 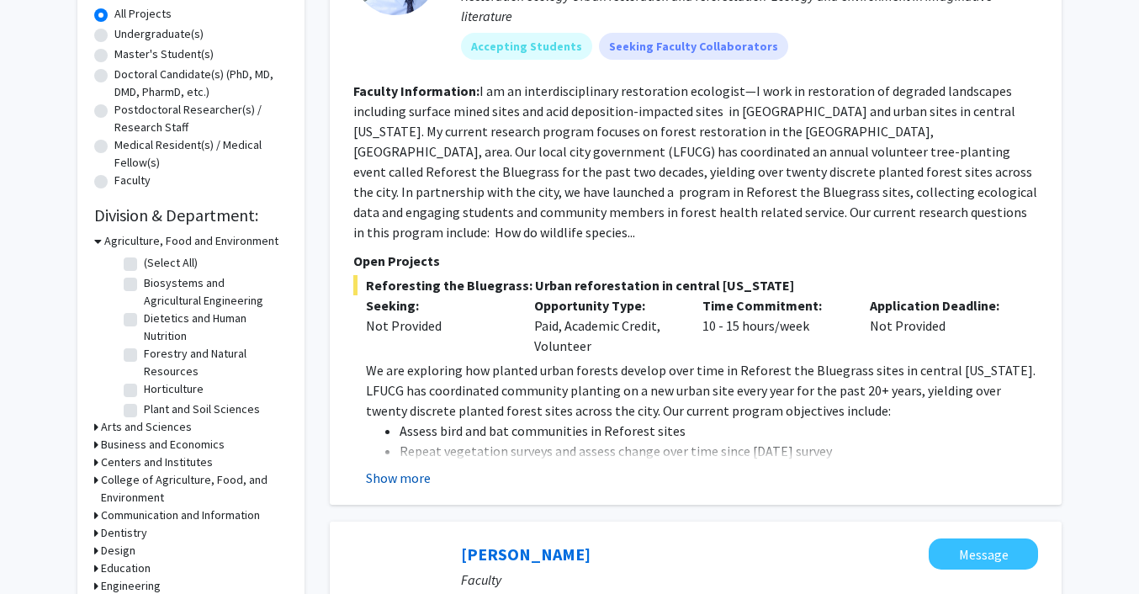 I want to click on li: Assess bird and bat communities in Reforest sites, so click(x=718, y=431).